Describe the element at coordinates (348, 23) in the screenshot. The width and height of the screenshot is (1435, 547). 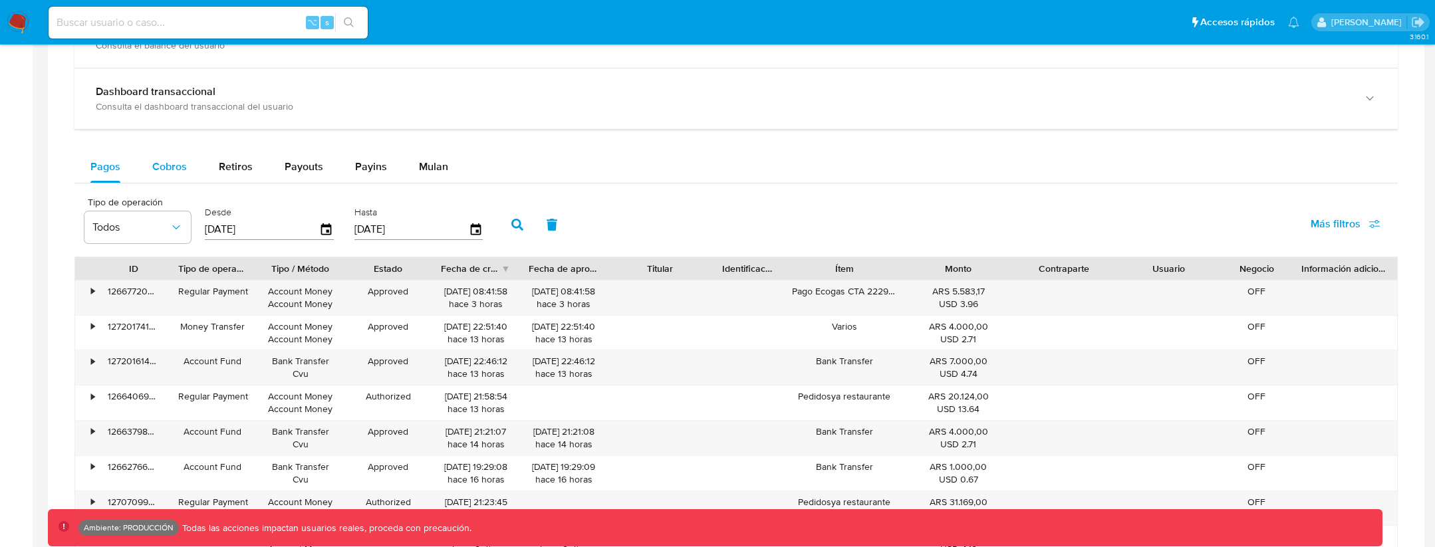
I see `button: search-icon` at that location.